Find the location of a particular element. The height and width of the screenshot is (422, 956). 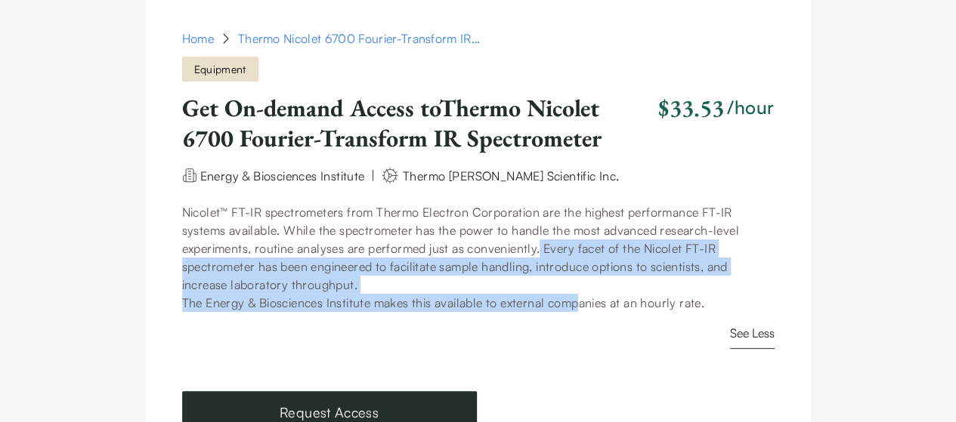

h2: $33.53 is located at coordinates (690, 108).